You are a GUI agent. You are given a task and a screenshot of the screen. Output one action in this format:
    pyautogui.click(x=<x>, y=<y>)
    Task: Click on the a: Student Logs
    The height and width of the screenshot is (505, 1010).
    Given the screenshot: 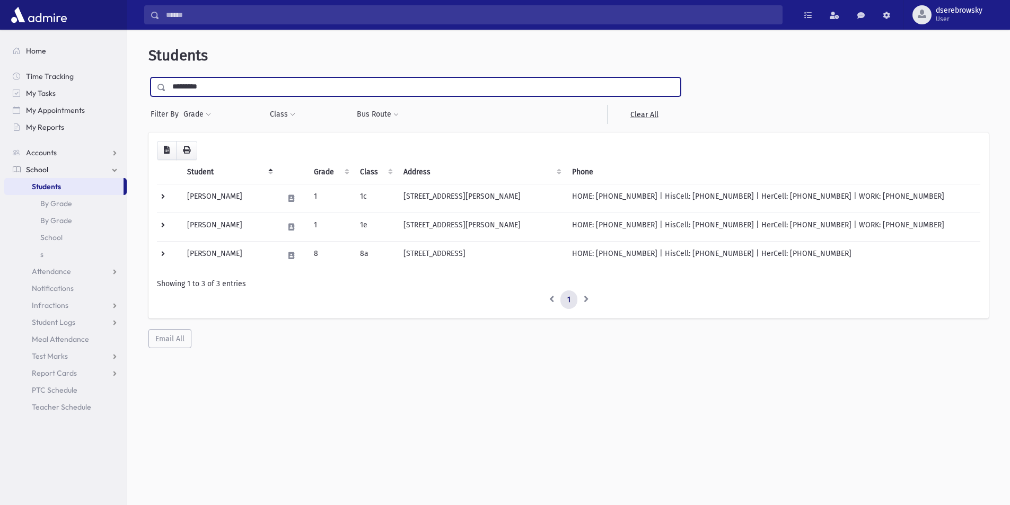 What is the action you would take?
    pyautogui.click(x=65, y=322)
    